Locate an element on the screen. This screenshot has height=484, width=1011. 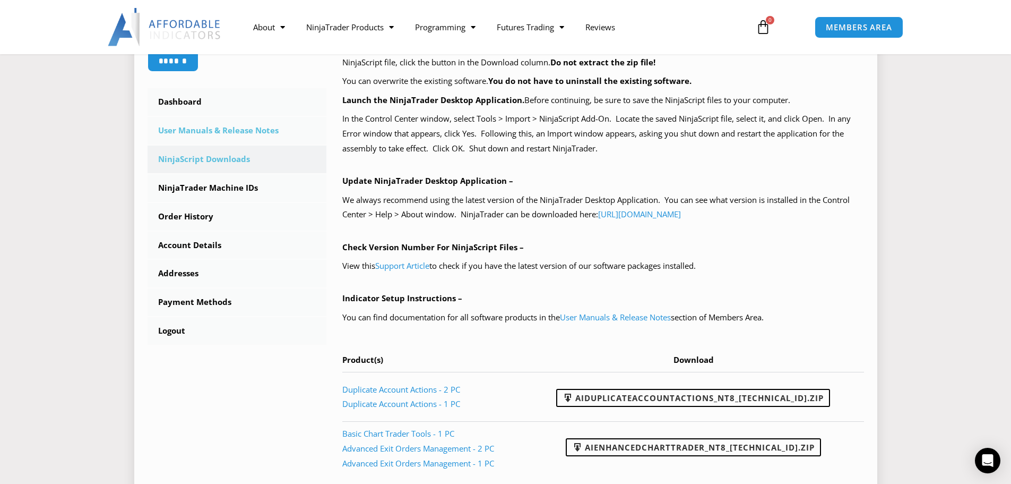
span: Product(s) is located at coordinates (363, 359).